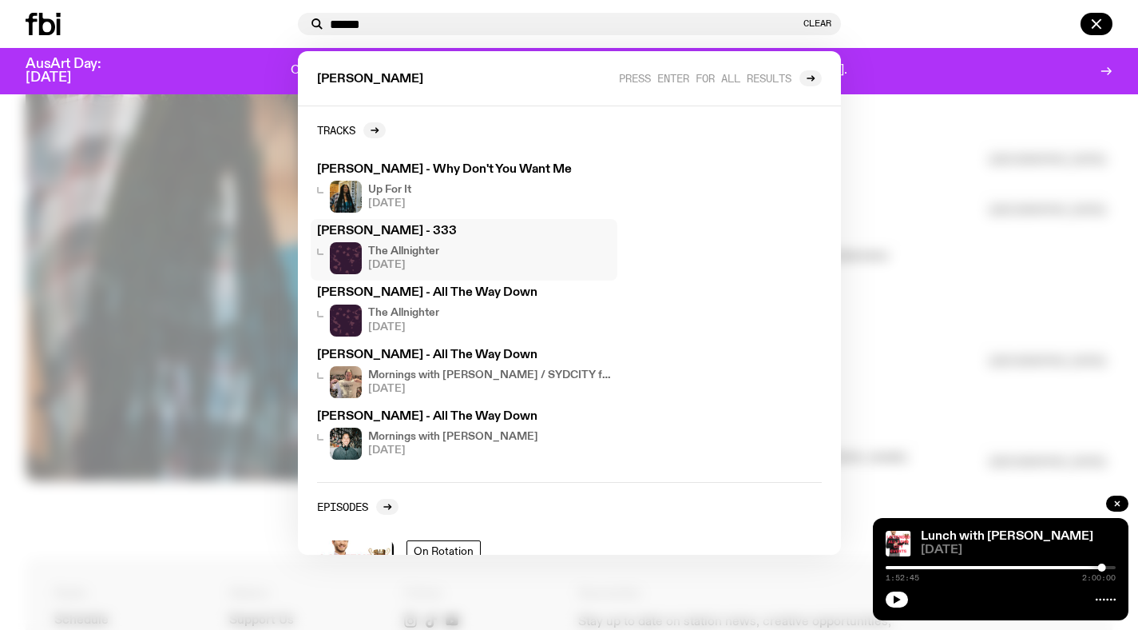 This screenshot has width=1138, height=630. I want to click on span: 1:52:45, so click(903, 578).